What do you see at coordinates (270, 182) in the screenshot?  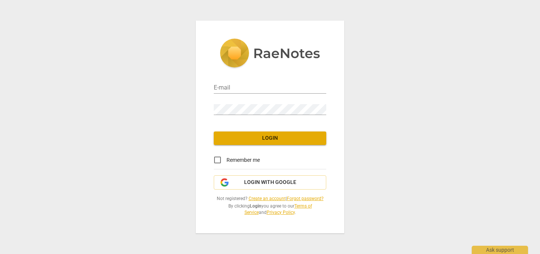 I see `button: Login with Google` at bounding box center [270, 182].